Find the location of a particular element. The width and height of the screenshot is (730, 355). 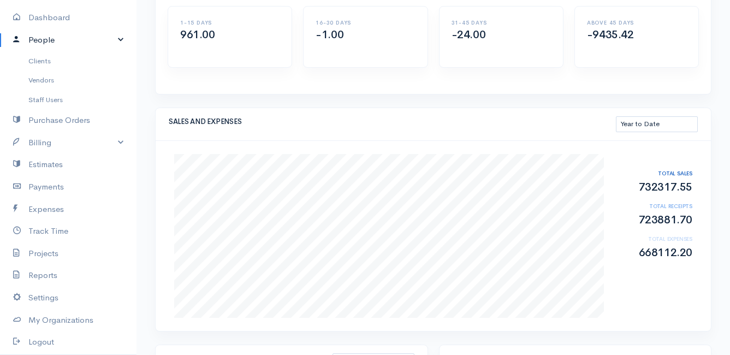

h2: 732317.55 is located at coordinates (654, 187).